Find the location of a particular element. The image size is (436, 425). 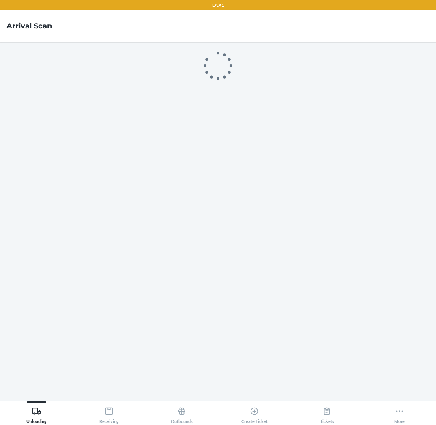

div: Create Ticket is located at coordinates (254, 413).